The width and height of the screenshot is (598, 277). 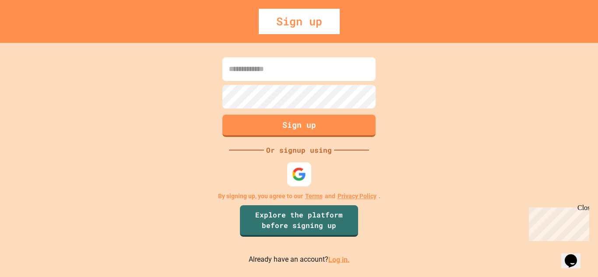 I want to click on div: Sign up, so click(x=299, y=21).